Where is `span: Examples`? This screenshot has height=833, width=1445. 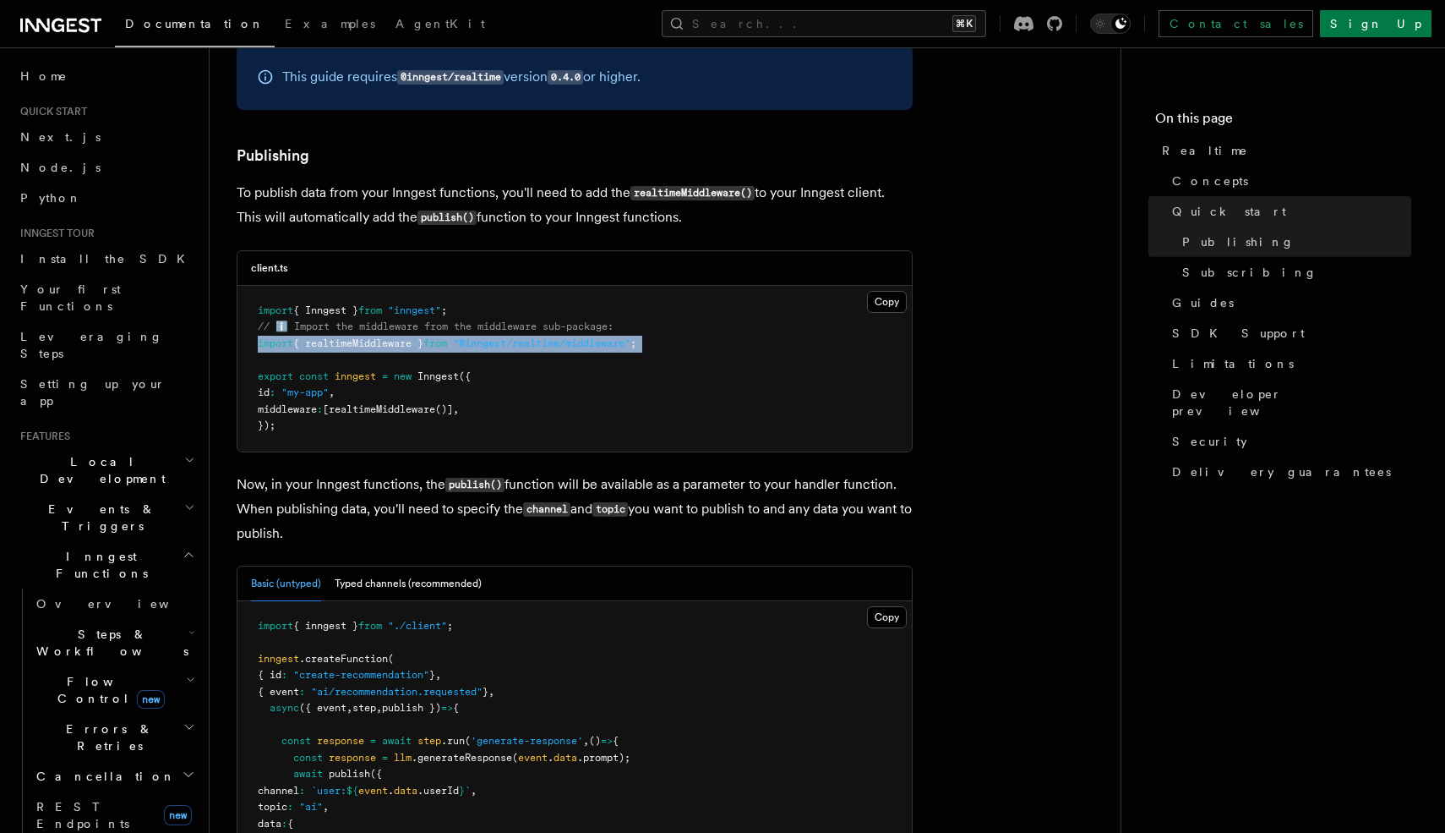 span: Examples is located at coordinates (330, 24).